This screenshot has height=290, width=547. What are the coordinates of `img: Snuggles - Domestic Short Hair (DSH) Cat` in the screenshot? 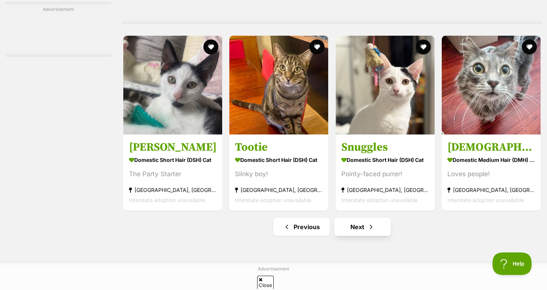 It's located at (385, 85).